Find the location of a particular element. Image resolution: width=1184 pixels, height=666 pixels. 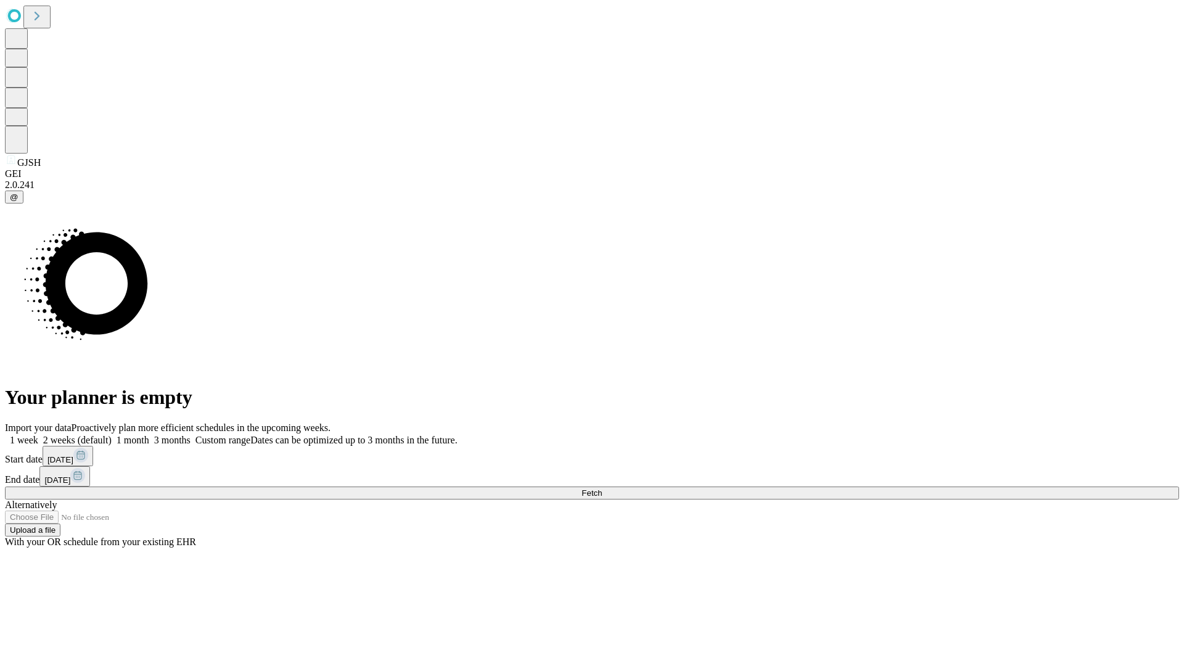

span: GJSH is located at coordinates (29, 162).